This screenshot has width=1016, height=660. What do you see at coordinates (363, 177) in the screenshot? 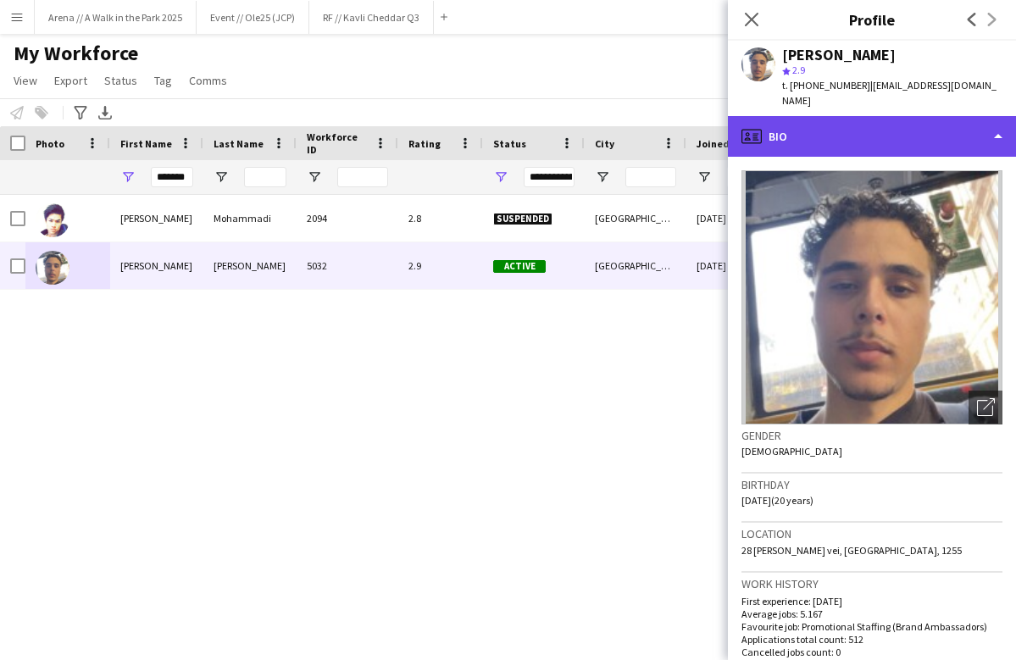
I see `input: Workforce ID Filter Input` at bounding box center [363, 177].